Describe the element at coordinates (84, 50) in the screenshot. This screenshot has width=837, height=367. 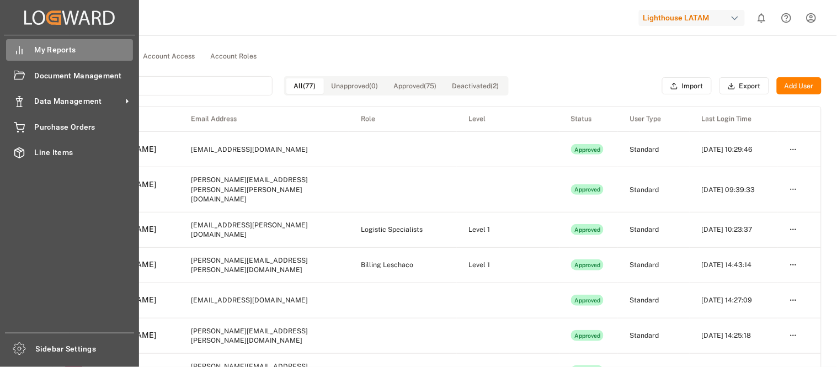
I see `span: My Reports` at that location.